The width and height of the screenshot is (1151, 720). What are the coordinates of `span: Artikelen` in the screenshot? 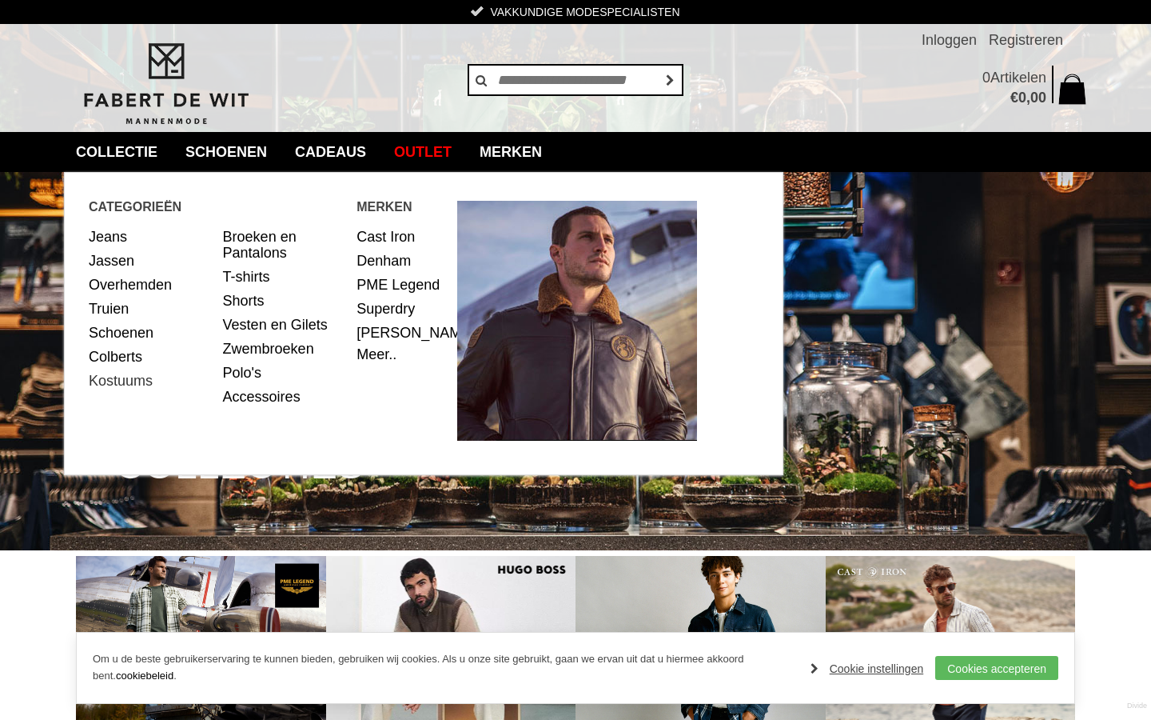 It's located at (1019, 78).